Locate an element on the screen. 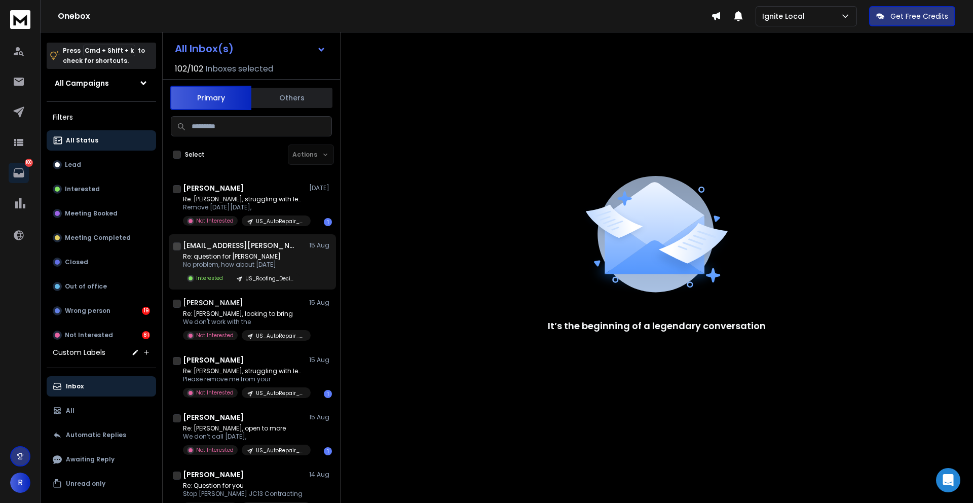 The width and height of the screenshot is (973, 503). p: Inbox is located at coordinates (75, 386).